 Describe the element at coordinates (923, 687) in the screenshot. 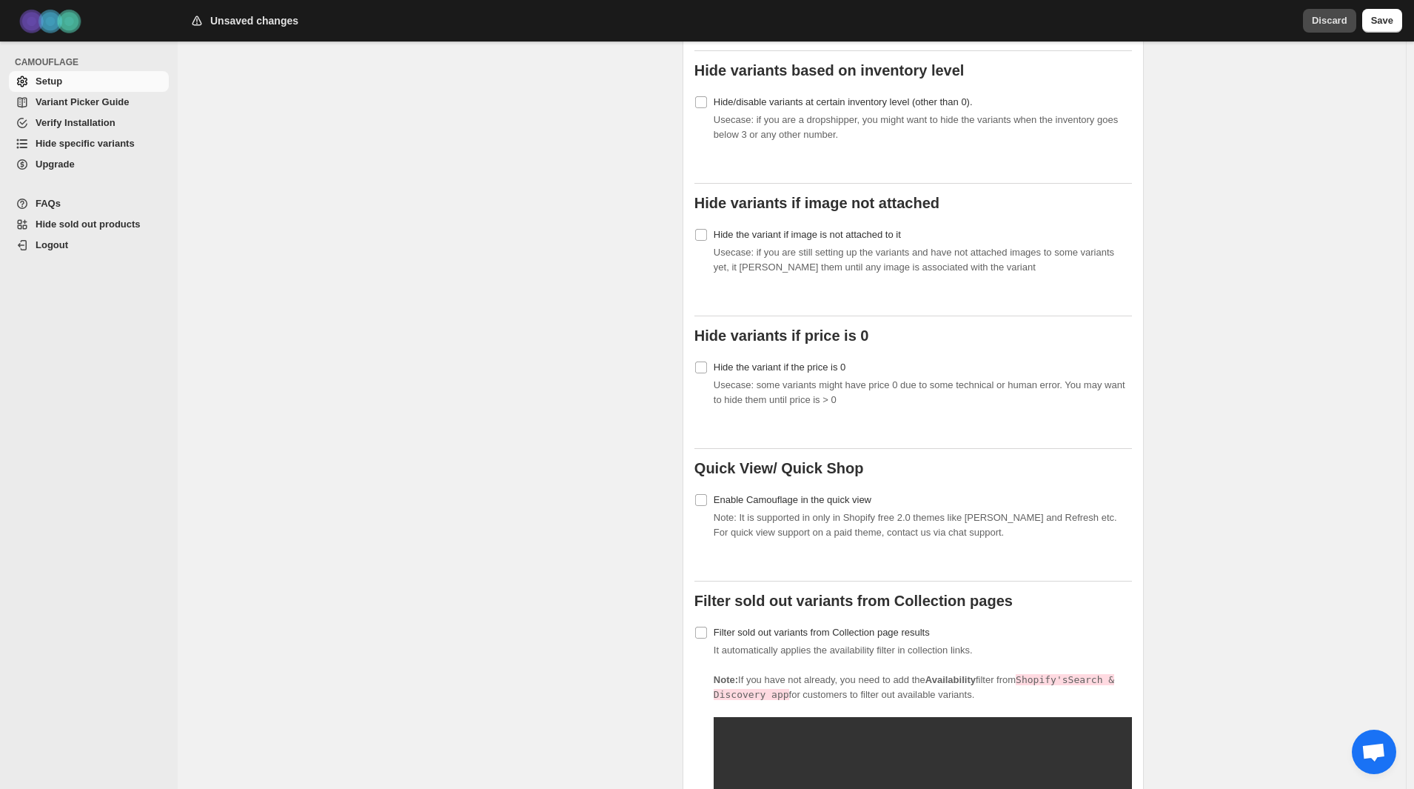

I see `p: If you have not already, you need to add the filter from for customers to filter out available va...` at that location.